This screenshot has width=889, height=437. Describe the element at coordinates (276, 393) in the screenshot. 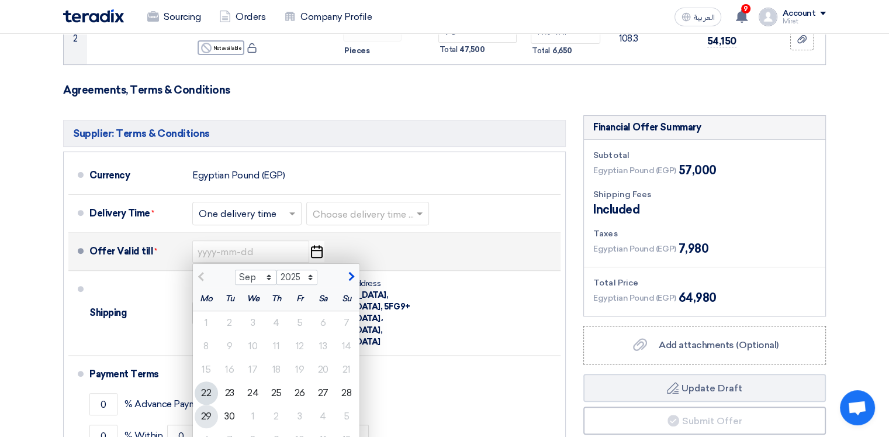

I see `div: 25` at that location.